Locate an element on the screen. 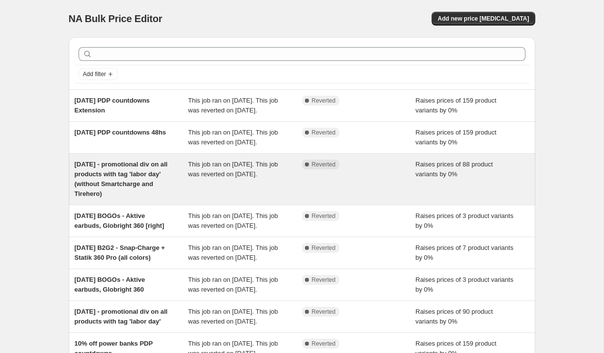  span: Raises prices of 88 product variants by 0% is located at coordinates (454, 169).